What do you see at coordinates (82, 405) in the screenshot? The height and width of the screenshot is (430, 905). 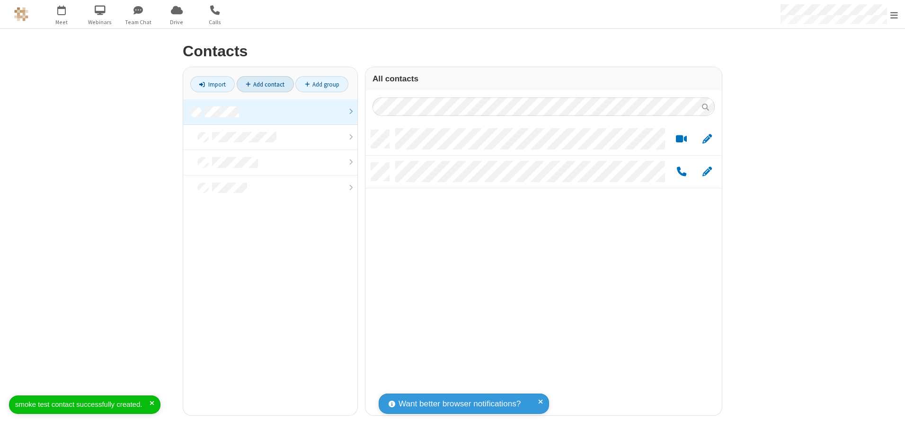 I see `div: smoke test contact successfully created.` at bounding box center [82, 405].